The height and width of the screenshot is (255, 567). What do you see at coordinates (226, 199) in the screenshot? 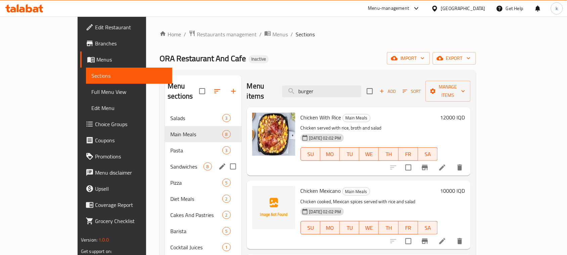
I see `span: 2` at bounding box center [226, 199].